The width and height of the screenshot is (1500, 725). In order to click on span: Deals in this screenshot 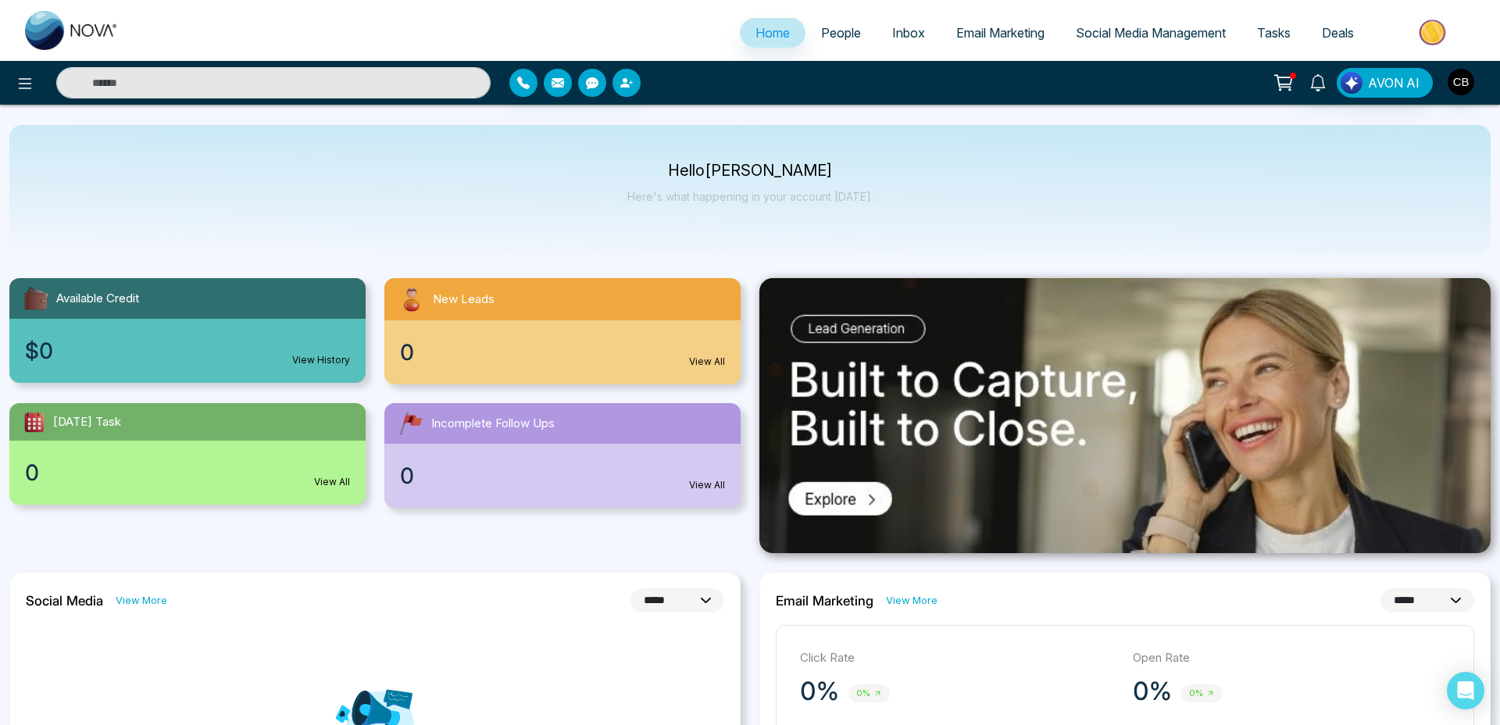, I will do `click(1338, 33)`.